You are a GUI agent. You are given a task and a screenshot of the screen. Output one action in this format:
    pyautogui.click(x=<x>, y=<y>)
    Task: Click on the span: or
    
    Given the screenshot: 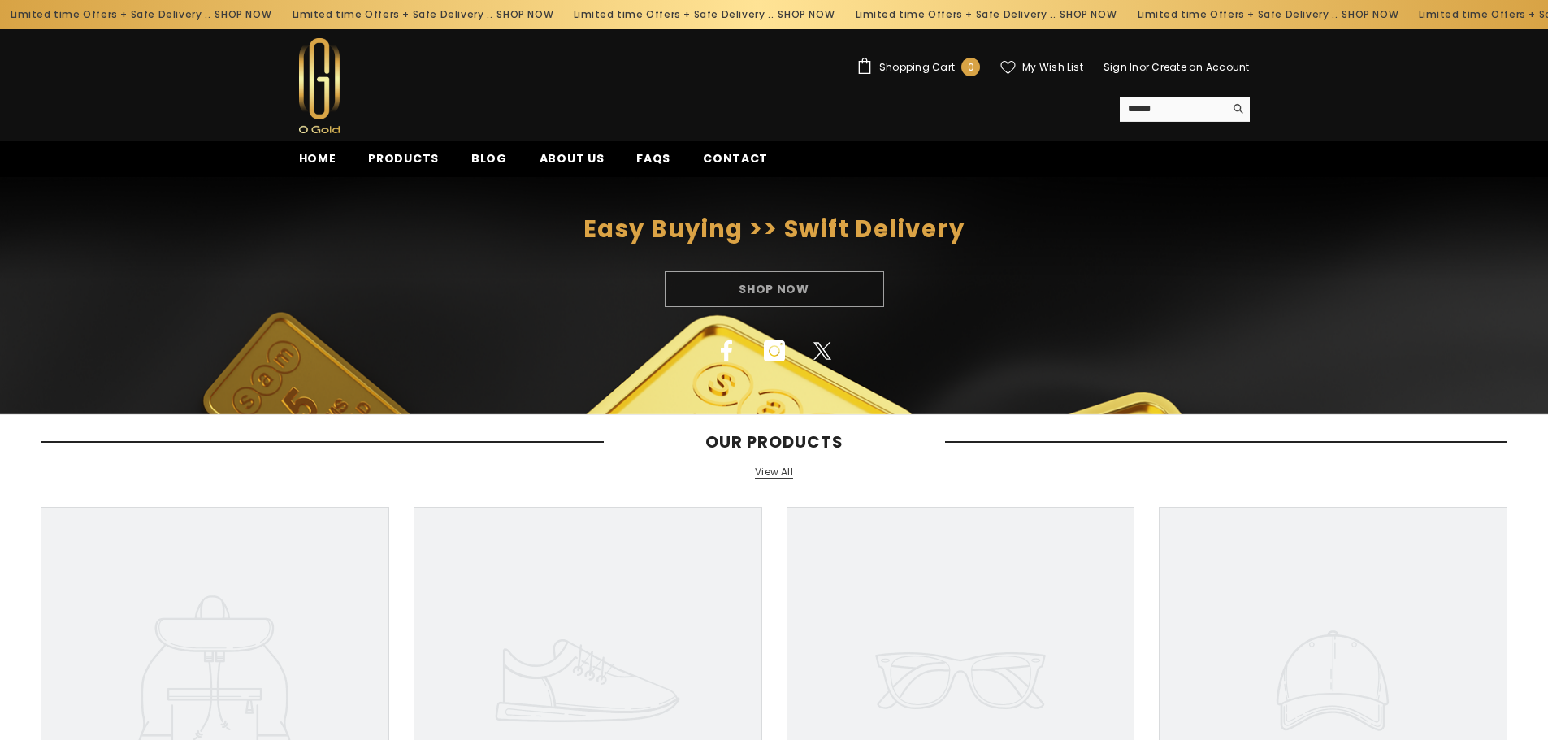 What is the action you would take?
    pyautogui.click(x=1144, y=67)
    